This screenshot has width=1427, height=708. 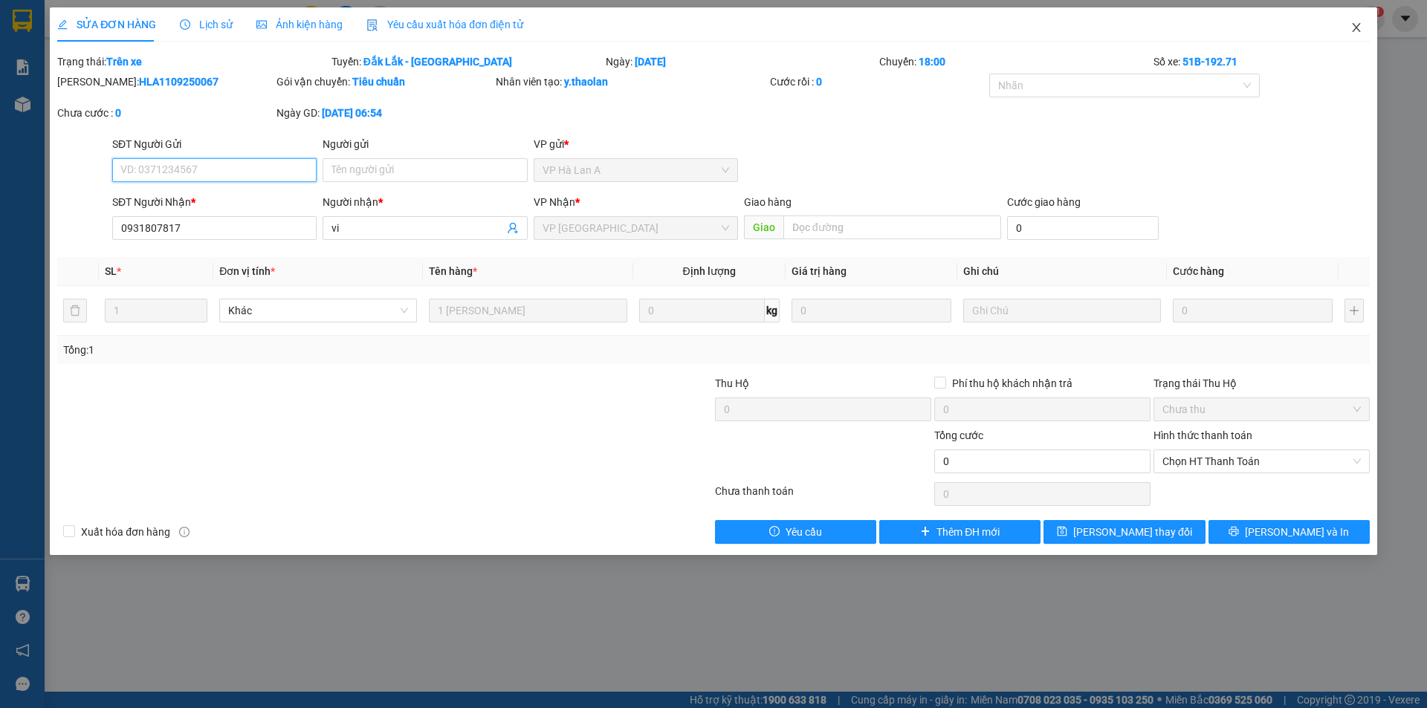 What do you see at coordinates (925, 532) in the screenshot?
I see `span: plus` at bounding box center [925, 532].